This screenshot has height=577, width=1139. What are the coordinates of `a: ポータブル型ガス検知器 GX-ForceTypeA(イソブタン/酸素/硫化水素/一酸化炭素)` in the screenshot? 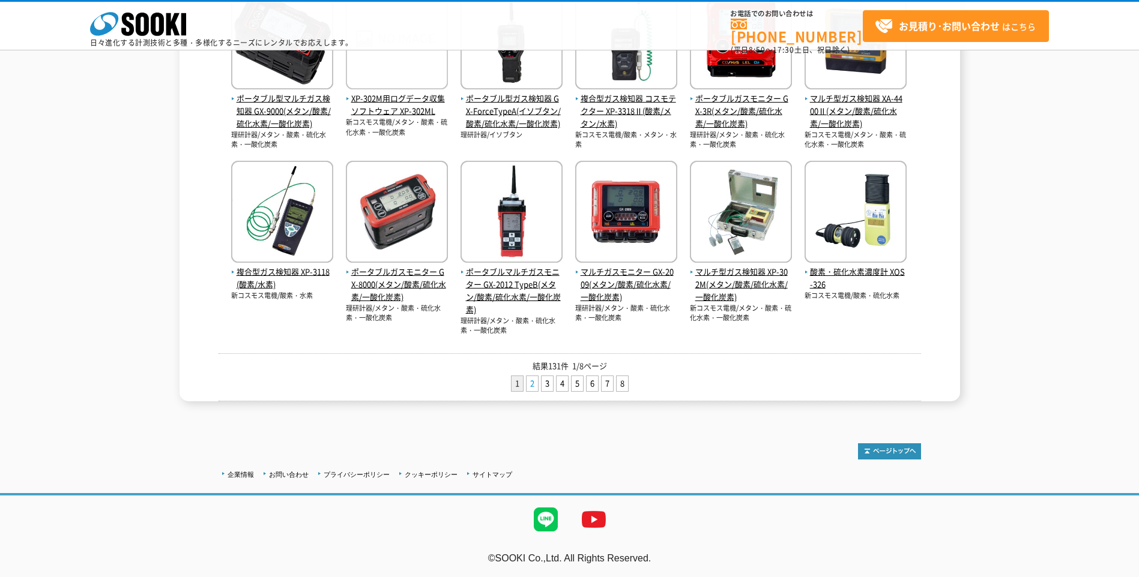 It's located at (511, 105).